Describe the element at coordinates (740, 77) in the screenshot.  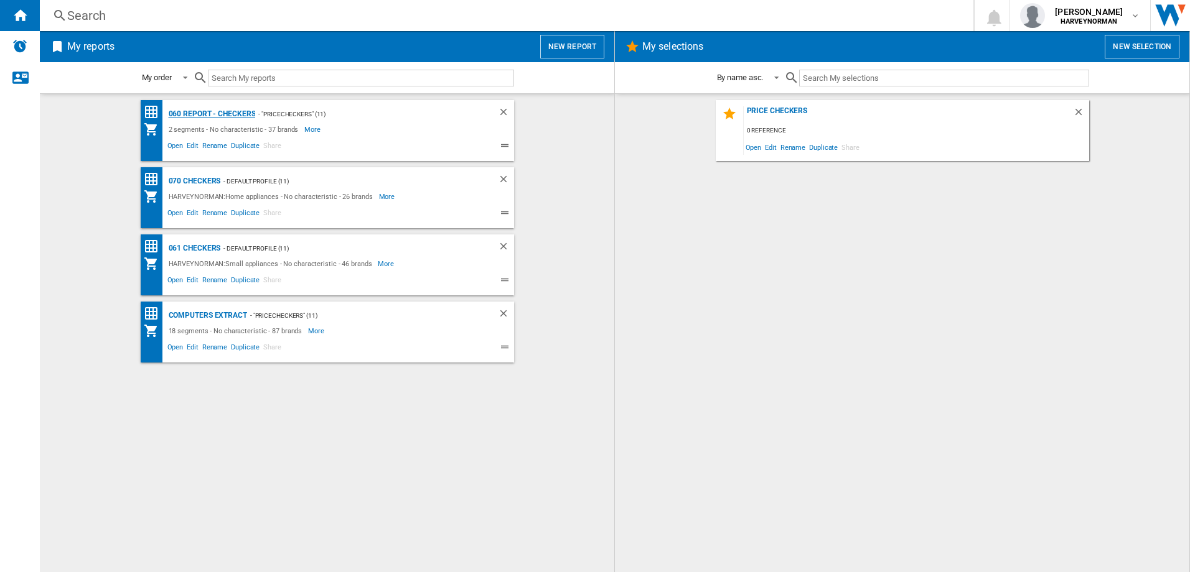
I see `div: By name asc.` at that location.